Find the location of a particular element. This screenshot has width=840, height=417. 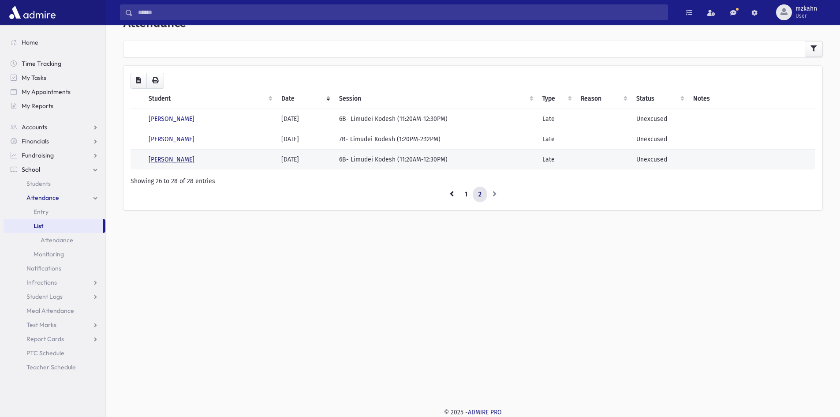

th: Reason: activate to sort column ascending is located at coordinates (603, 99).